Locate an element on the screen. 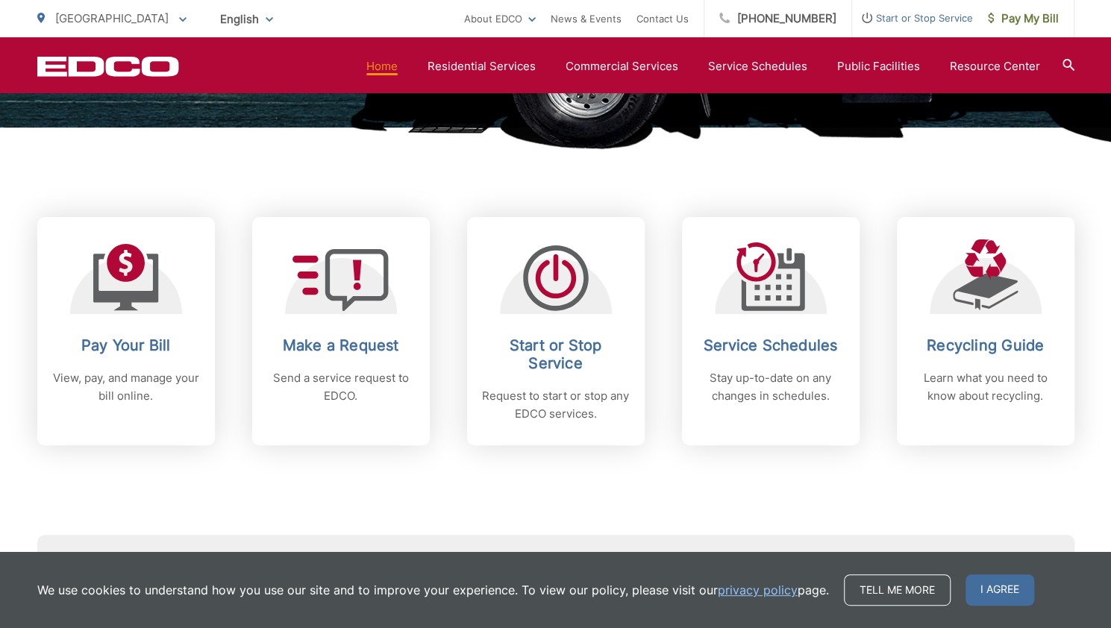 This screenshot has height=628, width=1111. a: Commercial Services is located at coordinates (622, 66).